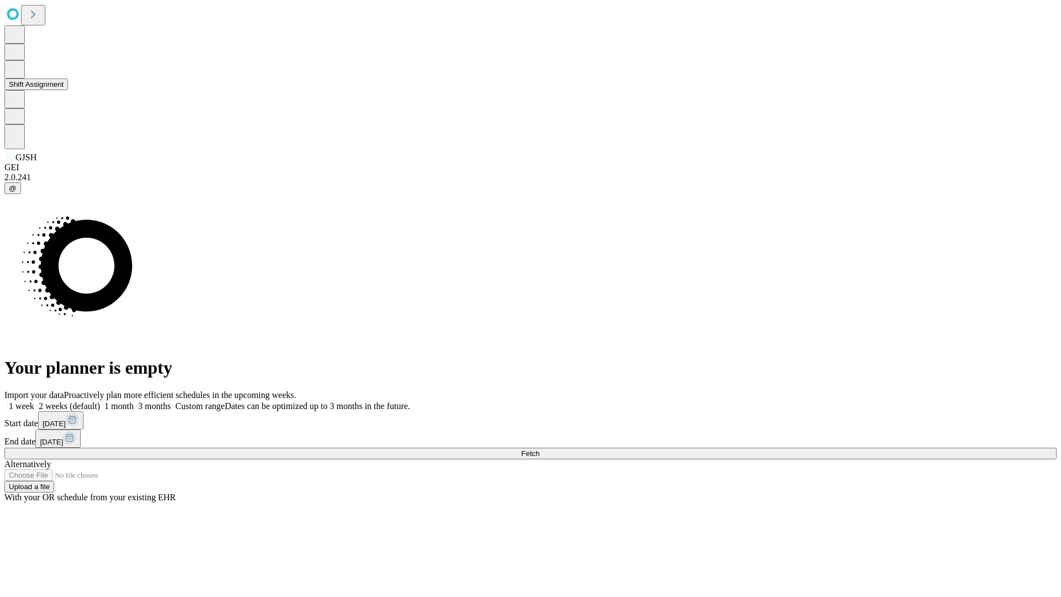 The height and width of the screenshot is (597, 1061). Describe the element at coordinates (531, 420) in the screenshot. I see `div: Start date` at that location.